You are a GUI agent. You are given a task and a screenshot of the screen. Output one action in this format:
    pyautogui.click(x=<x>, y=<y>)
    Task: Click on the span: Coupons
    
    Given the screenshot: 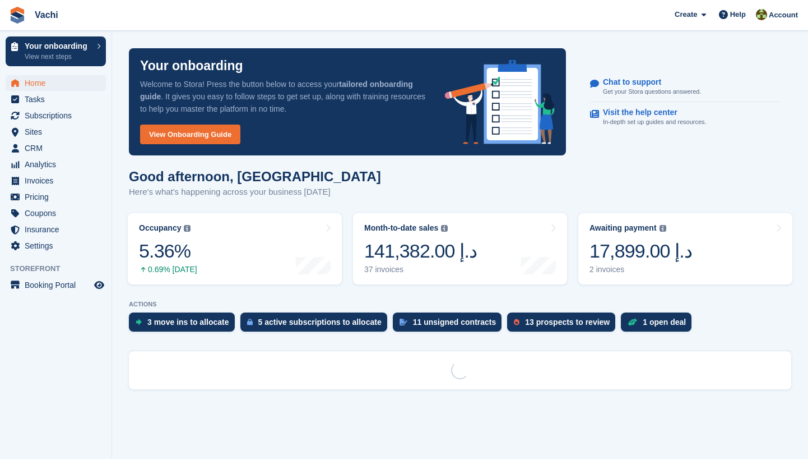 What is the action you would take?
    pyautogui.click(x=58, y=213)
    